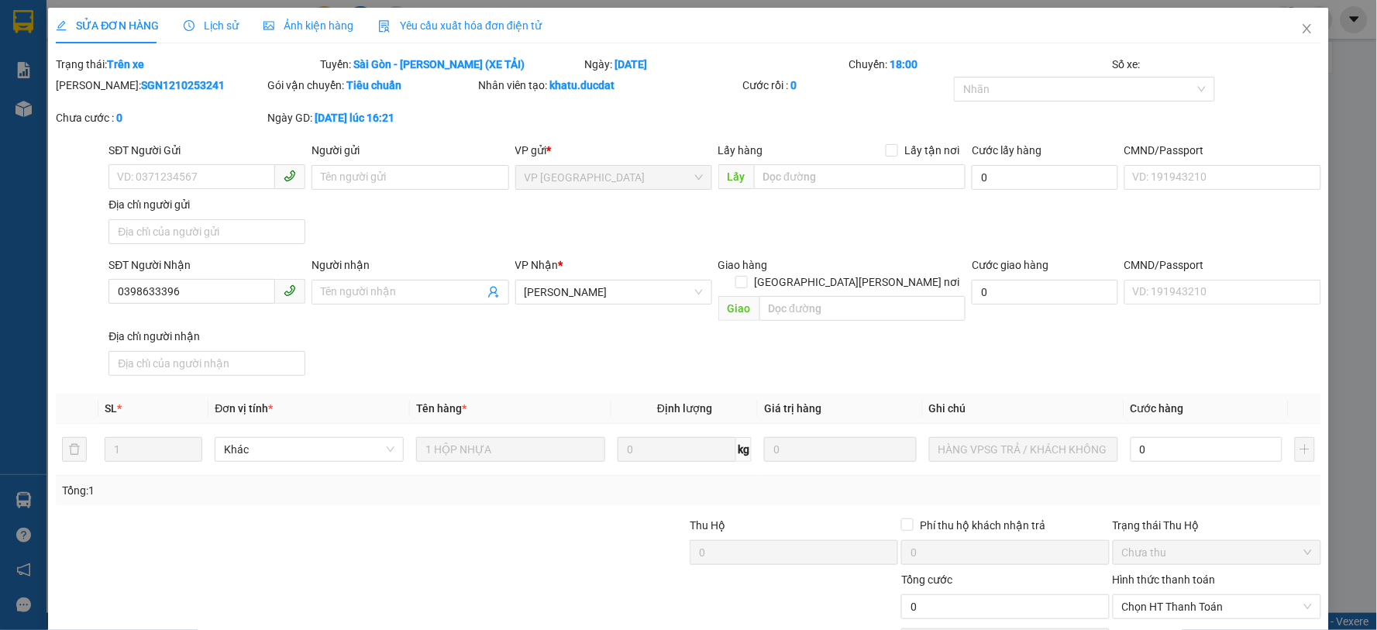 This screenshot has height=630, width=1377. I want to click on span: Cước hàng, so click(1157, 408).